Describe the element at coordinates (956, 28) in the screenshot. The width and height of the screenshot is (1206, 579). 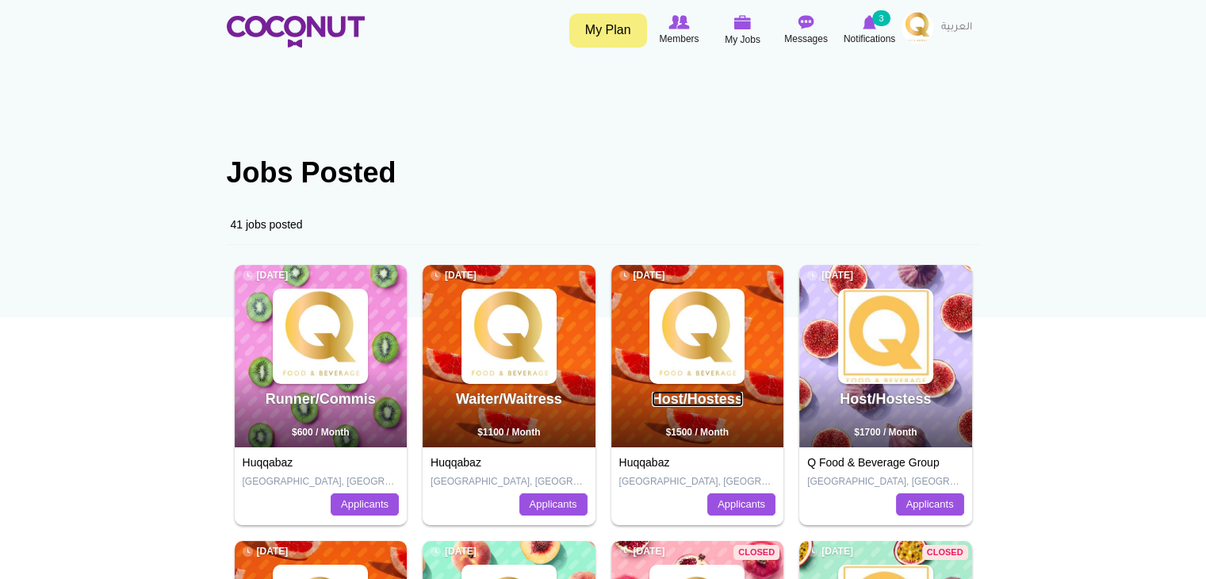
I see `a: العربية` at that location.